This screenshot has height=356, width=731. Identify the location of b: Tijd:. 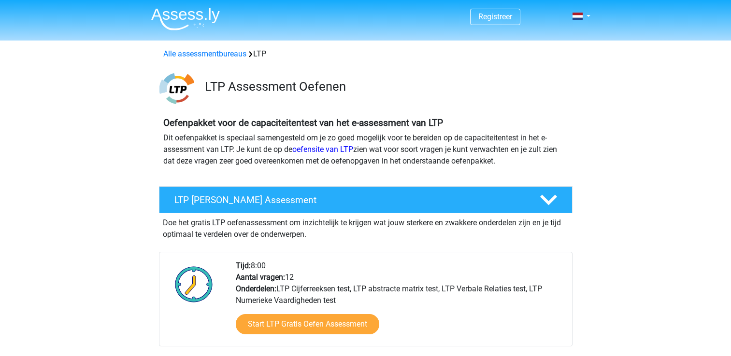
(243, 266).